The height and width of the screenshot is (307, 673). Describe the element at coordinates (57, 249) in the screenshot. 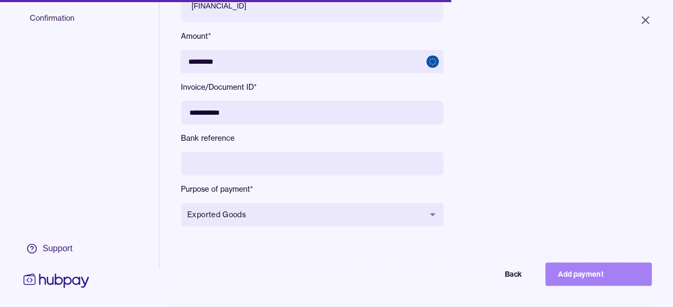

I see `div: Support` at that location.